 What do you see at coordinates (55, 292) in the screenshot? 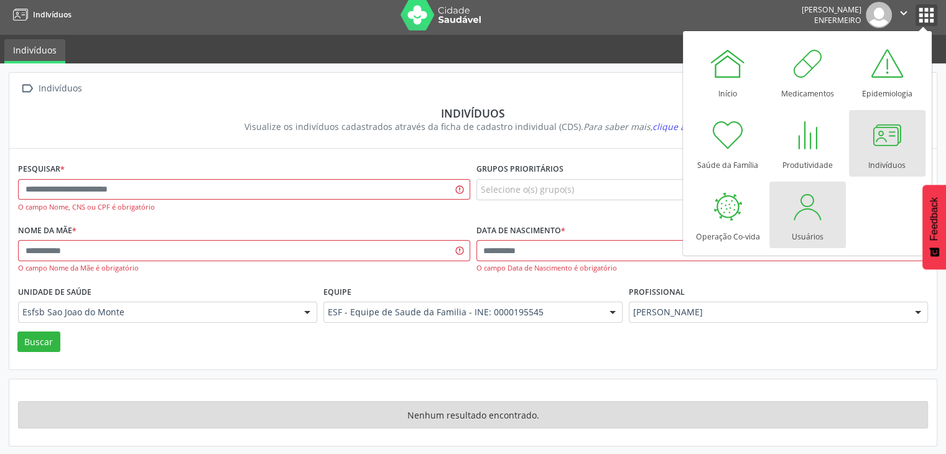
I see `label: Unidade de saúde` at bounding box center [55, 292].